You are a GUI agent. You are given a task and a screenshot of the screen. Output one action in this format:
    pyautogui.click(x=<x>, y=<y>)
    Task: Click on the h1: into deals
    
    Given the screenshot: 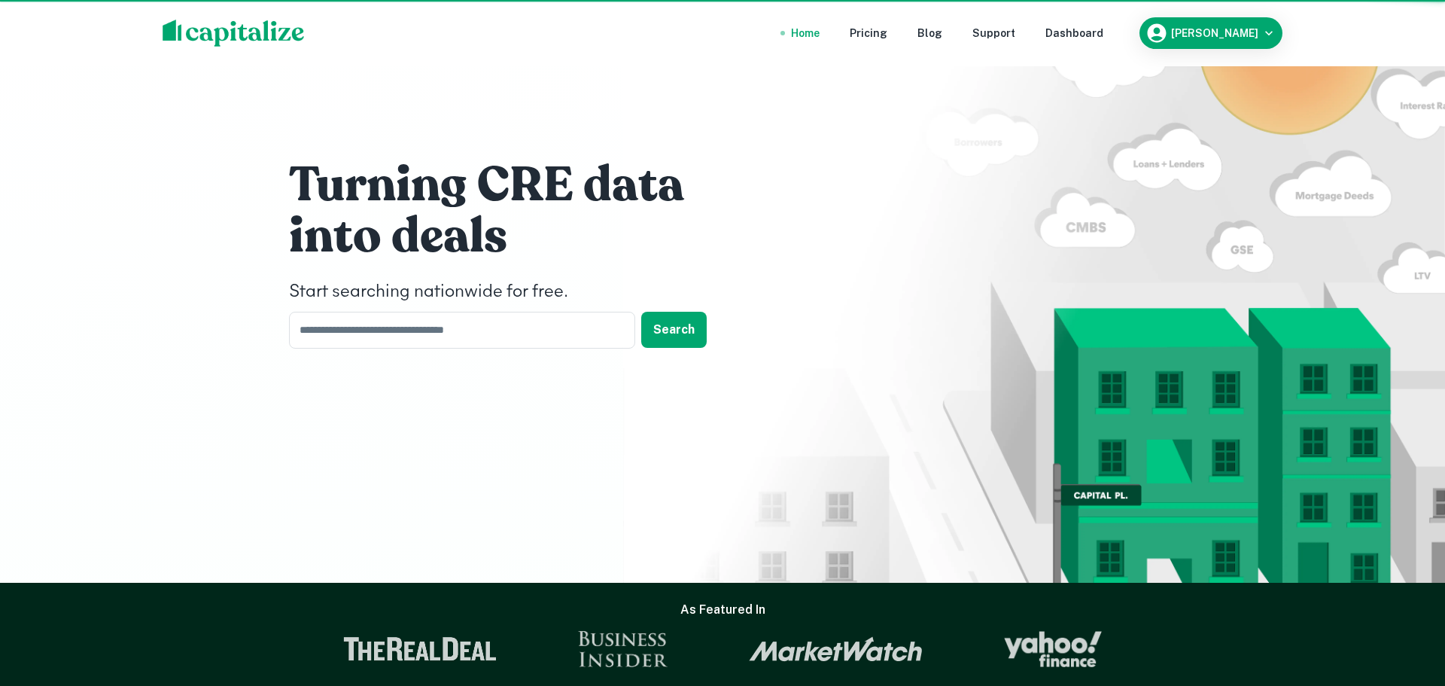 What is the action you would take?
    pyautogui.click(x=515, y=236)
    